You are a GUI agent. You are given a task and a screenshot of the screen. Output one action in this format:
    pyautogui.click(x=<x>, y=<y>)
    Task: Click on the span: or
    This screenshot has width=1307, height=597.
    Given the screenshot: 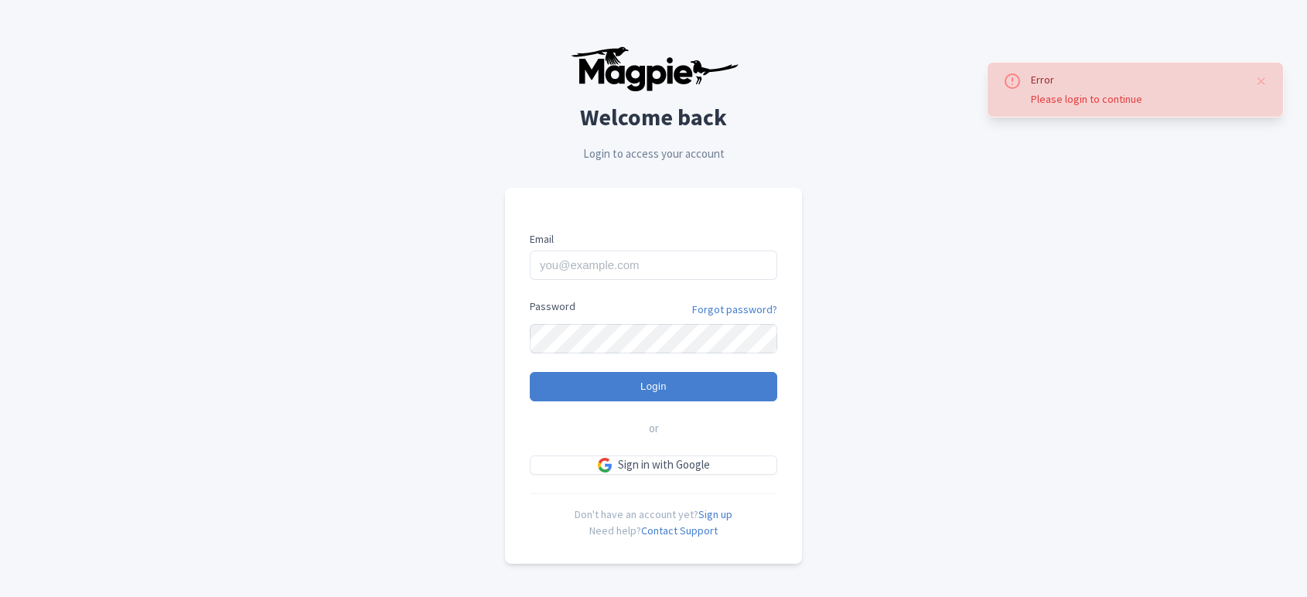 What is the action you would take?
    pyautogui.click(x=653, y=428)
    